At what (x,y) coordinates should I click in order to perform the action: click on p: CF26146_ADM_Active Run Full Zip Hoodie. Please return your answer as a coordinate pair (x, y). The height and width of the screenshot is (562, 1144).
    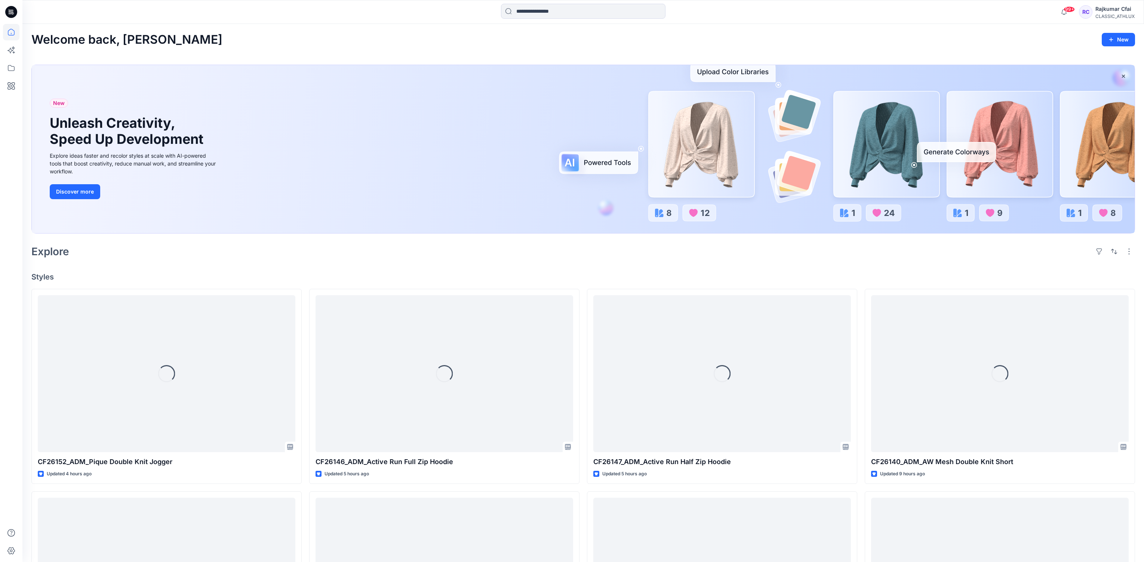
    Looking at the image, I should click on (444, 462).